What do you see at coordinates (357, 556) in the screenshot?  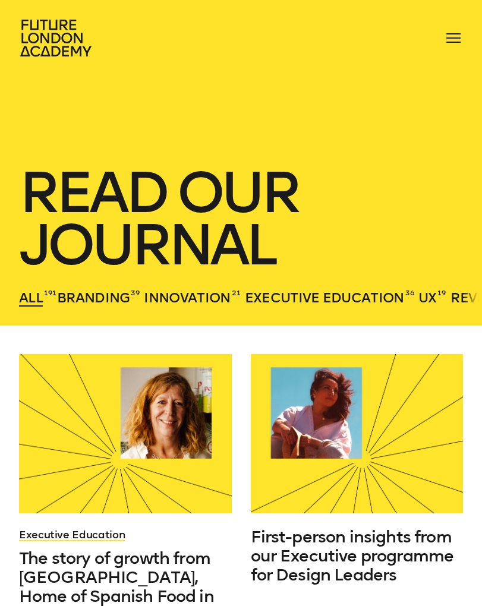 I see `a: First-person insights from our Executive programme for Design Leaders` at bounding box center [357, 556].